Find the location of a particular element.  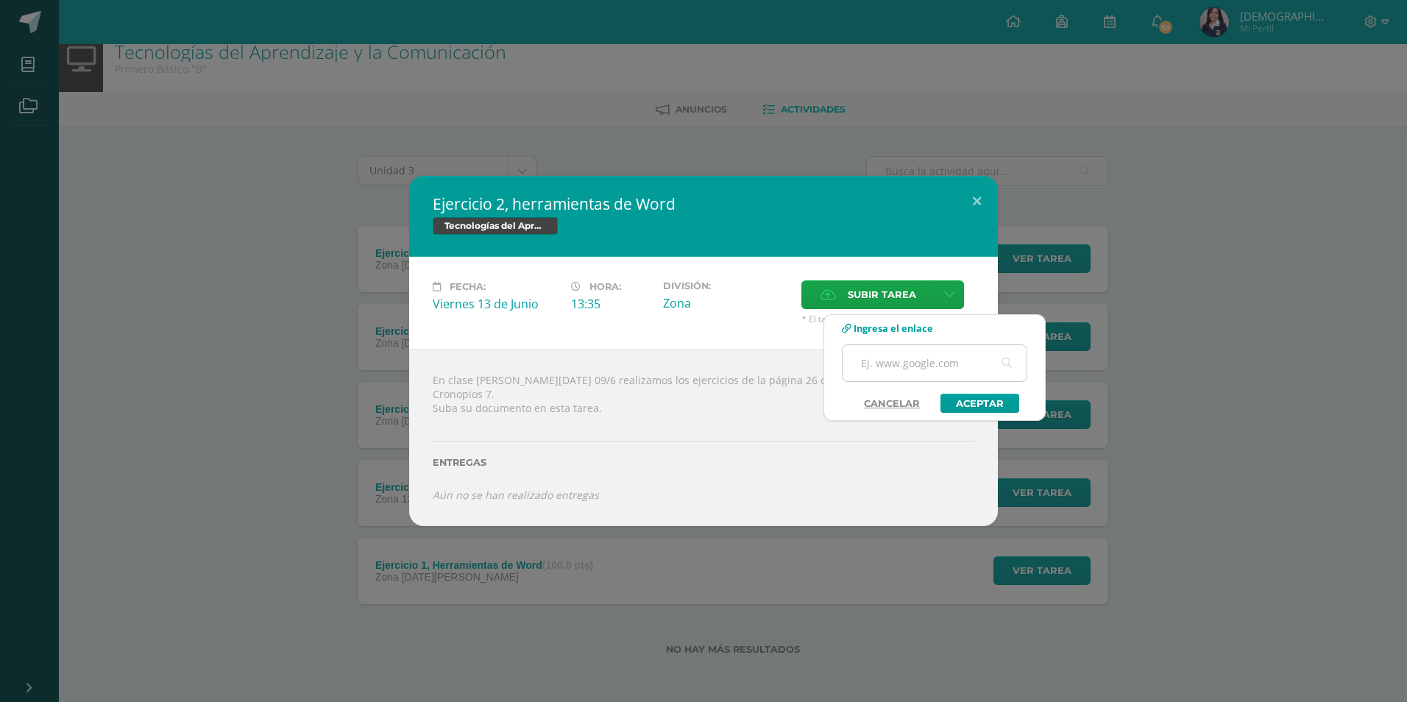

i: Aún no se han realizado entregas is located at coordinates (516, 494).